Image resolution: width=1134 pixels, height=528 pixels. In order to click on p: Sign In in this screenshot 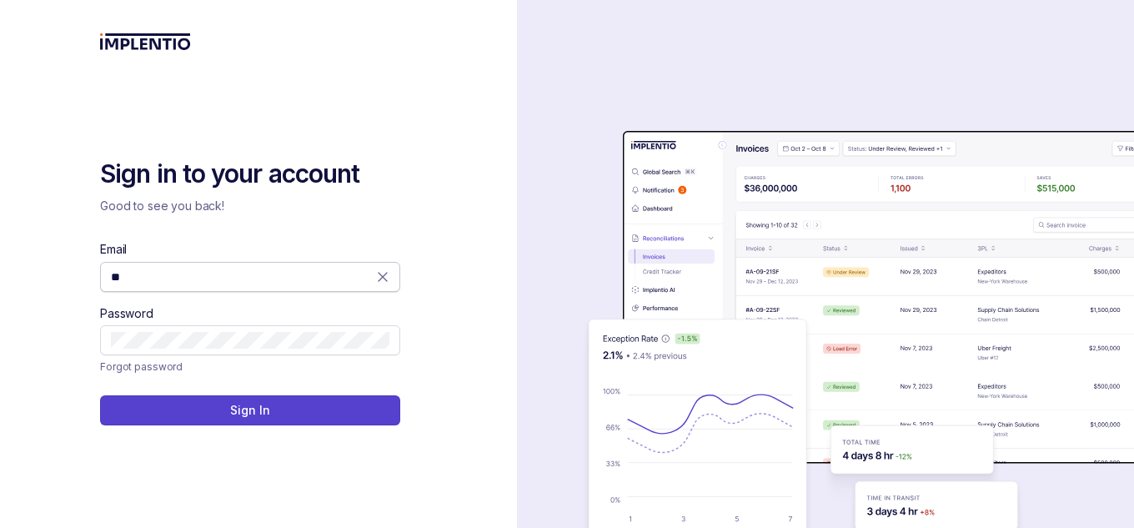, I will do `click(249, 410)`.